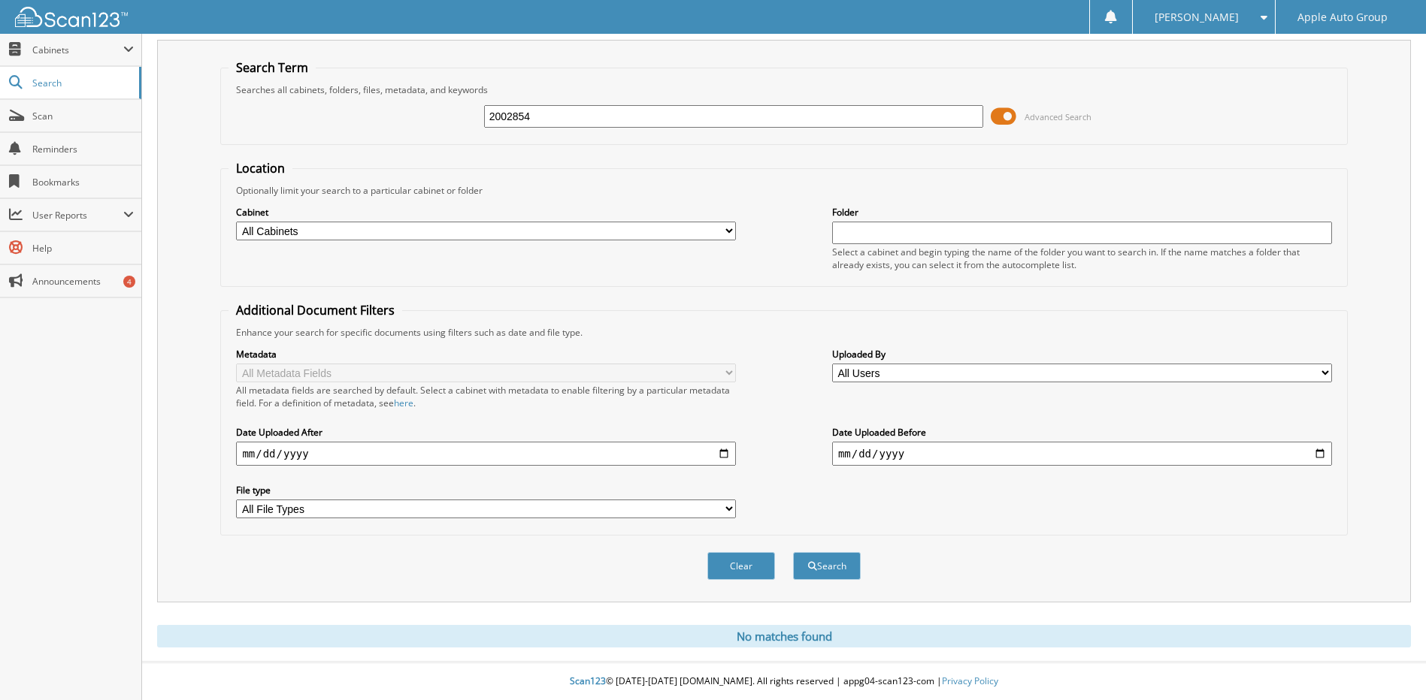  Describe the element at coordinates (1388, 664) in the screenshot. I see `div: Chat Widget` at that location.